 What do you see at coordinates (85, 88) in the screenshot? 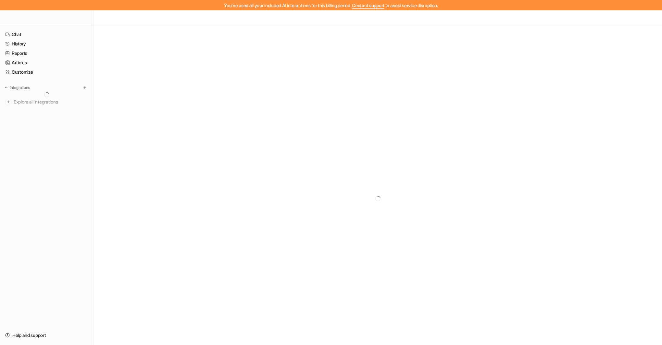
I see `img: menu_add.svg` at bounding box center [85, 88].